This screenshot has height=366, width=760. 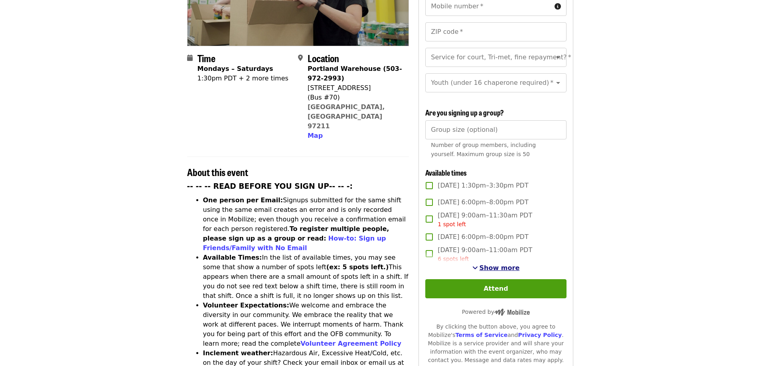 I want to click on span: Number of group members, including yourself. Maximum group size is 50, so click(x=483, y=150).